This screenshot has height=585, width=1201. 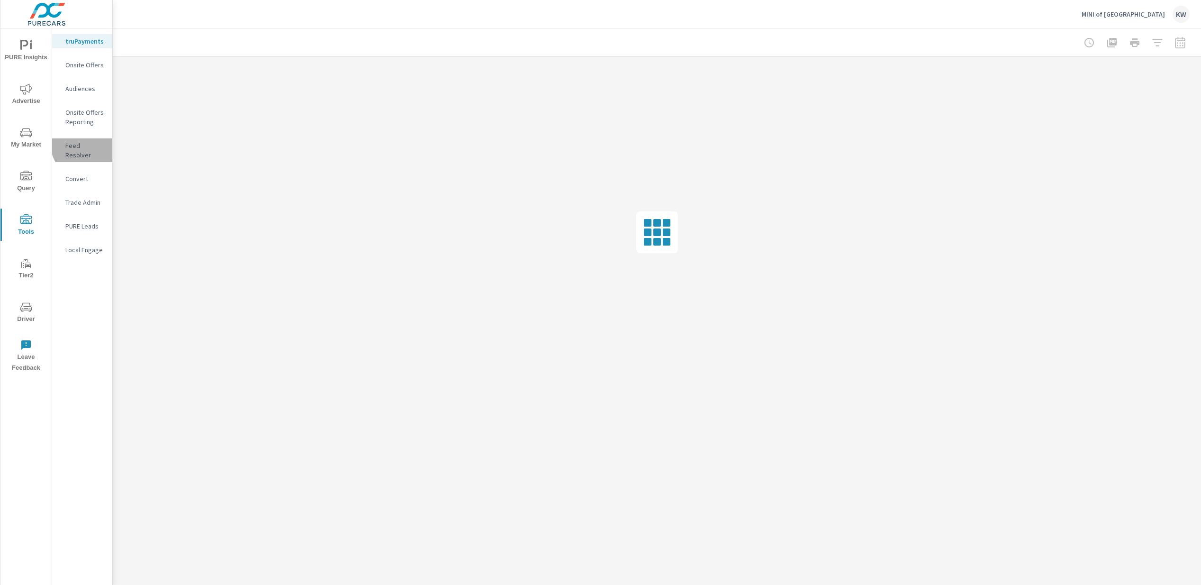 I want to click on span: Query, so click(x=26, y=182).